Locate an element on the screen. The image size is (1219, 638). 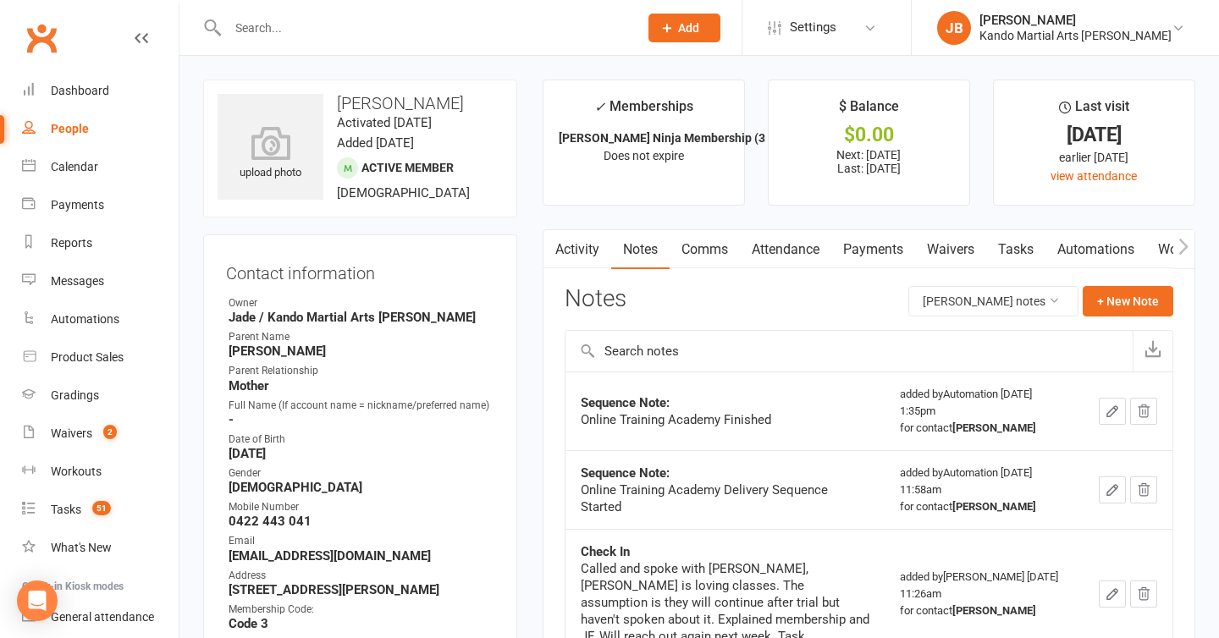
a: view attendance is located at coordinates (1094, 176).